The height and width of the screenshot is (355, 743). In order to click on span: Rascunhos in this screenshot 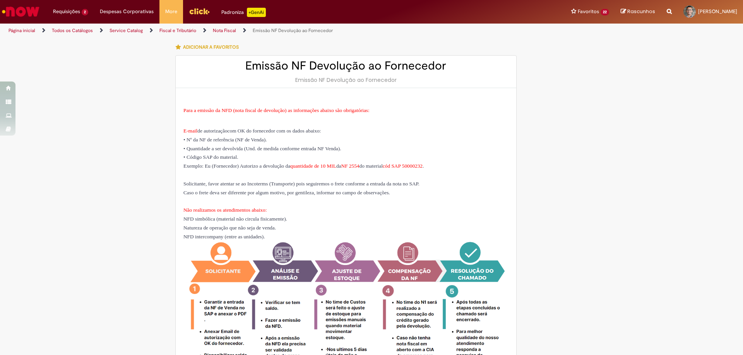, I will do `click(641, 11)`.